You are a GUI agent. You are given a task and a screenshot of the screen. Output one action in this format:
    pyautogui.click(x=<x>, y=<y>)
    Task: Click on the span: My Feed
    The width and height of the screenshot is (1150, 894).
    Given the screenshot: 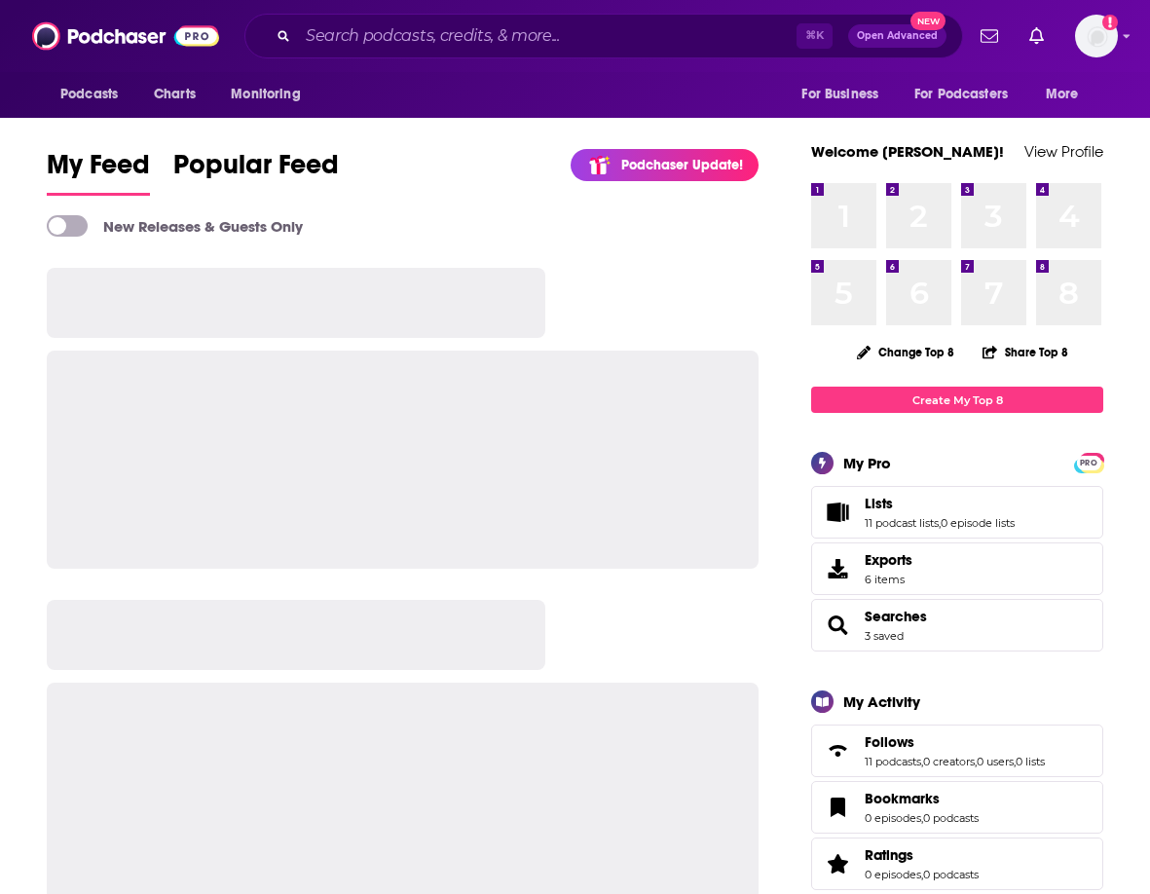 What is the action you would take?
    pyautogui.click(x=98, y=170)
    